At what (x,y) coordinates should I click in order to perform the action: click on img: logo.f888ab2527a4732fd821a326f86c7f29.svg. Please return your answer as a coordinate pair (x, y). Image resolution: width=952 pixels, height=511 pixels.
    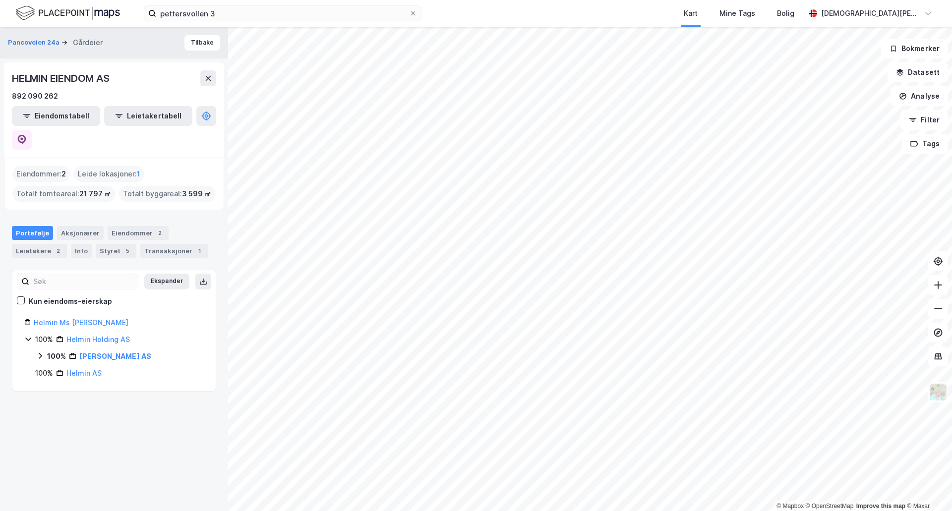
    Looking at the image, I should click on (68, 13).